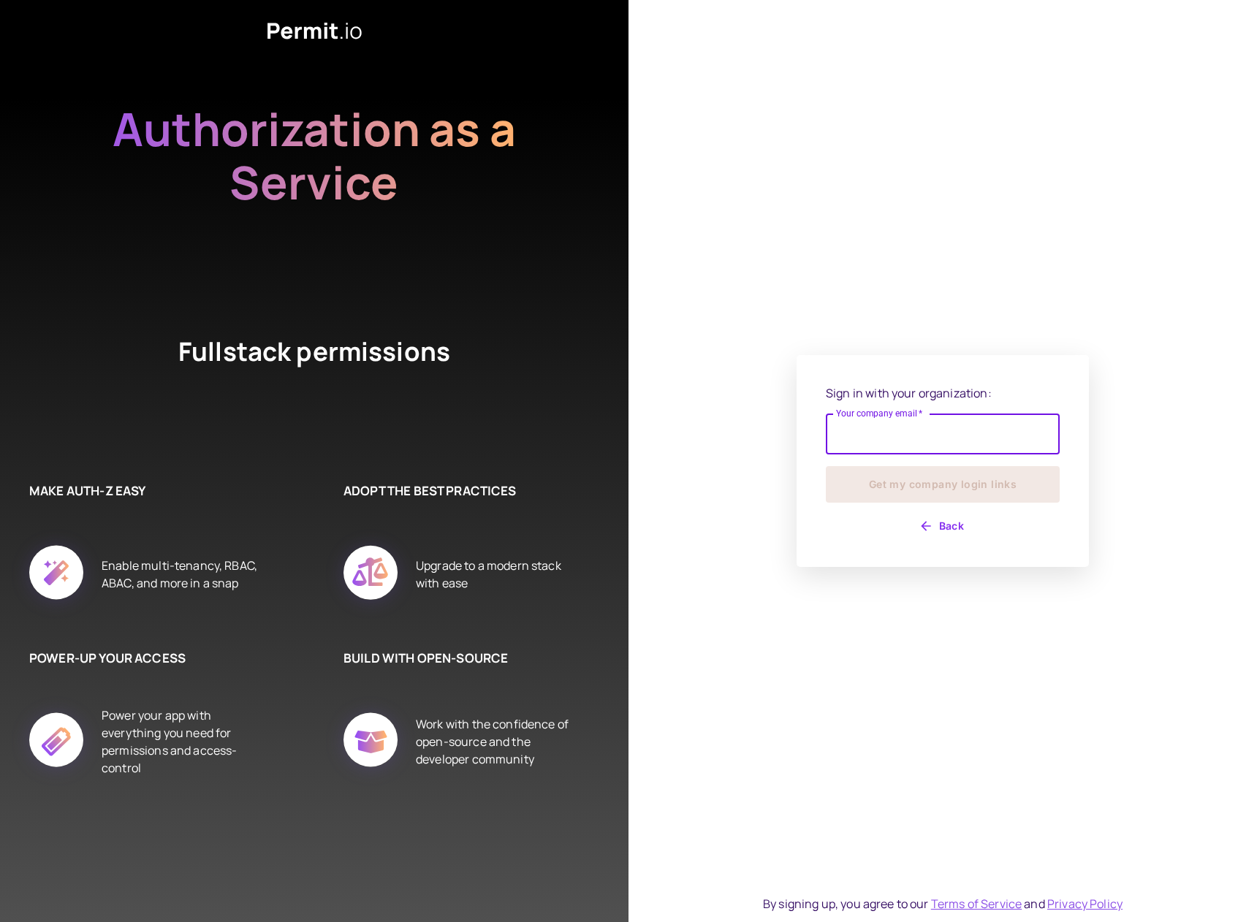 This screenshot has height=922, width=1257. I want to click on h6: MAKE AUTH-Z EASY, so click(150, 491).